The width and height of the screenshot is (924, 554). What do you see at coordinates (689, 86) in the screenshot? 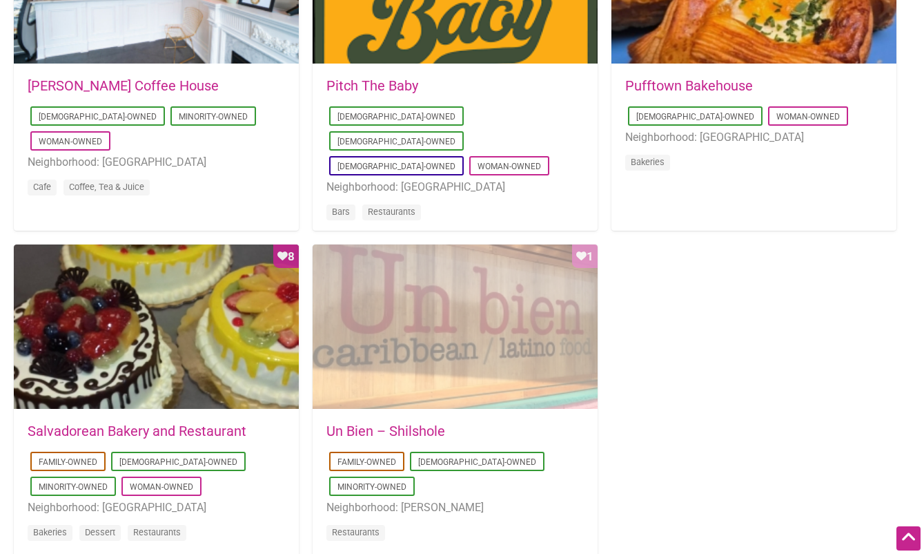
I see `a: Pufftown Bakehouse` at bounding box center [689, 86].